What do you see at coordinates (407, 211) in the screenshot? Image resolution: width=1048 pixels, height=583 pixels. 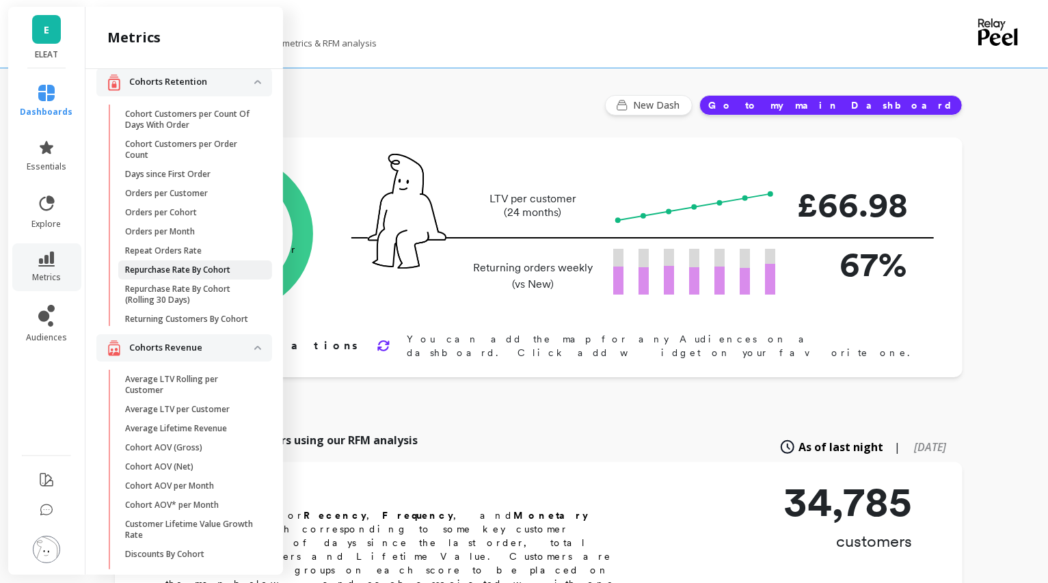 I see `img: pal seatted on line` at bounding box center [407, 211].